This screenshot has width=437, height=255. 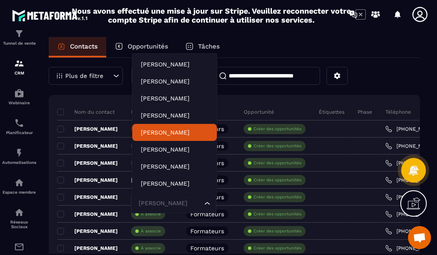 I want to click on a: automationsautomationsEspace membre, so click(x=19, y=186).